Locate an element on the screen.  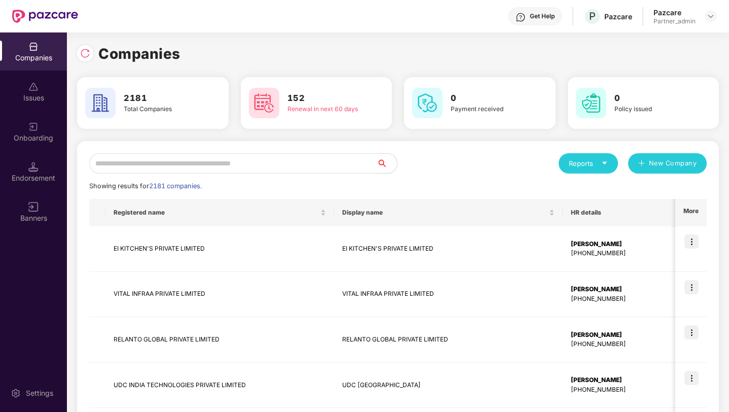
img: svg+xml;base64,PHN2ZyB3aWR0aD0iMTYiIGhlaWdodD0iMTYiIHZpZXdCb3g9IjAgMCAxNiAxNiIgZmlsbD0ibm9uZSIgeG... is located at coordinates (33, 207).